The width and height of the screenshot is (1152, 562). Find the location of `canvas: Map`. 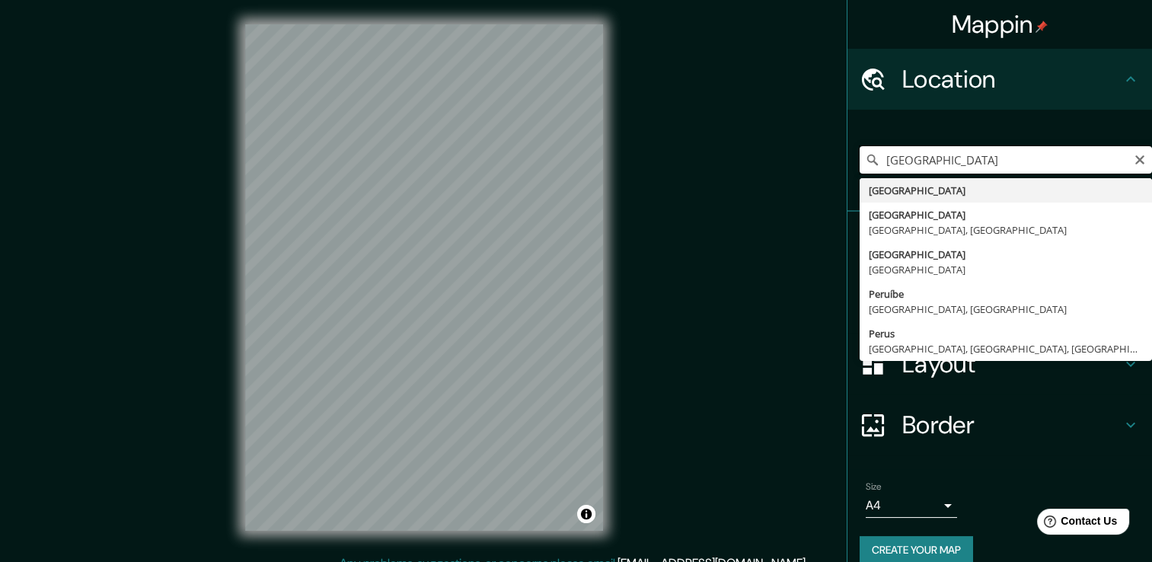

canvas: Map is located at coordinates (424, 277).